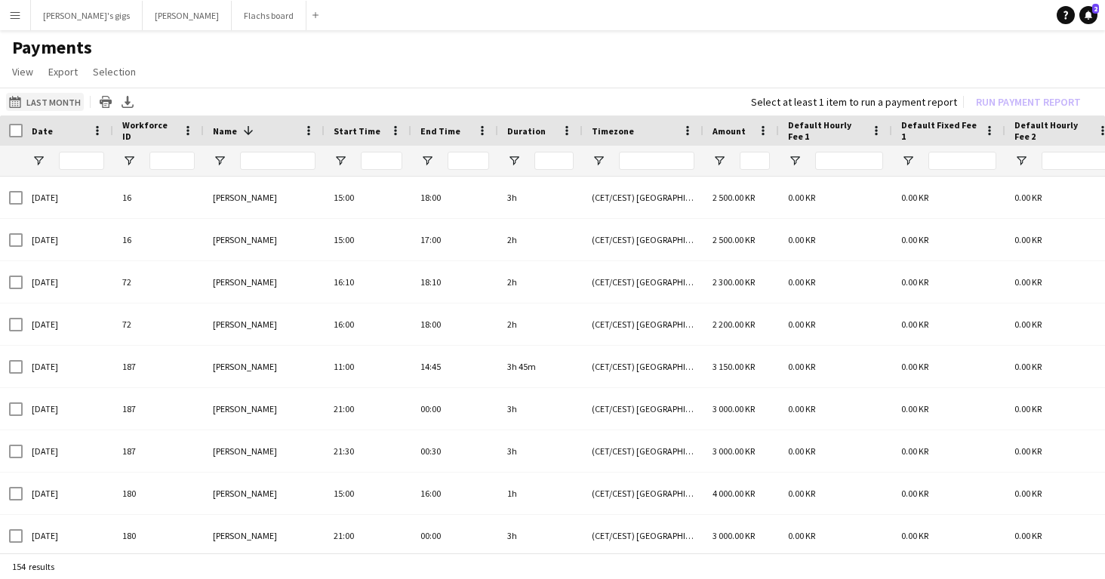 This screenshot has width=1105, height=579. What do you see at coordinates (114, 72) in the screenshot?
I see `span: Selection` at bounding box center [114, 72].